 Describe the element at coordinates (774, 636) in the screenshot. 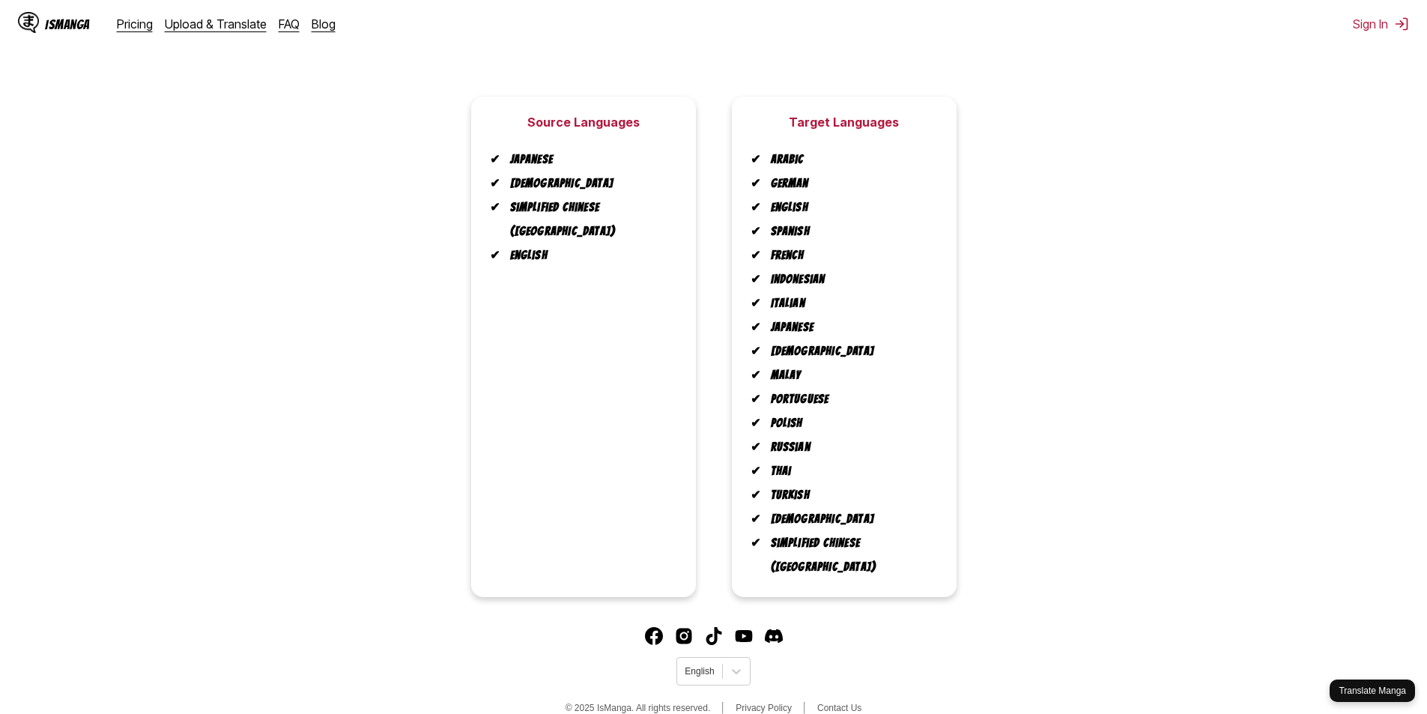

I see `a: Discord` at that location.